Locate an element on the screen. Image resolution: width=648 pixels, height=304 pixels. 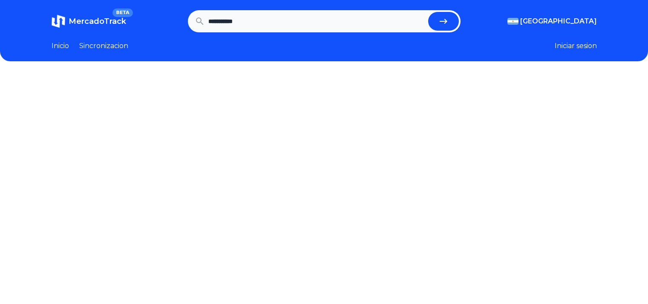
a: MercadoTrackBETA is located at coordinates (89, 21).